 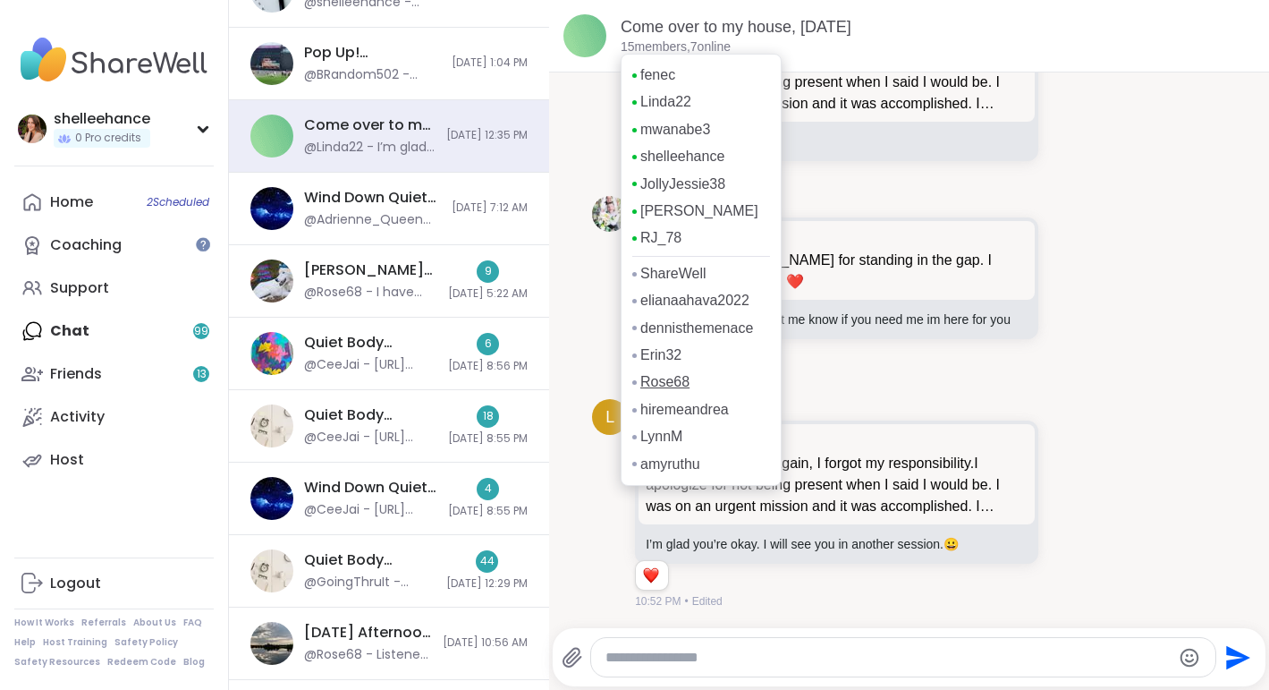 I want to click on div: 9, so click(x=487, y=271).